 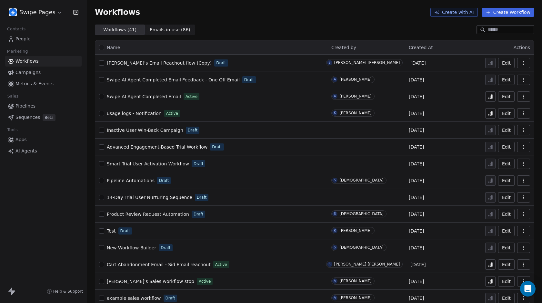 What do you see at coordinates (145, 130) in the screenshot?
I see `a: Inactive User Win-Back Campaign` at bounding box center [145, 130].